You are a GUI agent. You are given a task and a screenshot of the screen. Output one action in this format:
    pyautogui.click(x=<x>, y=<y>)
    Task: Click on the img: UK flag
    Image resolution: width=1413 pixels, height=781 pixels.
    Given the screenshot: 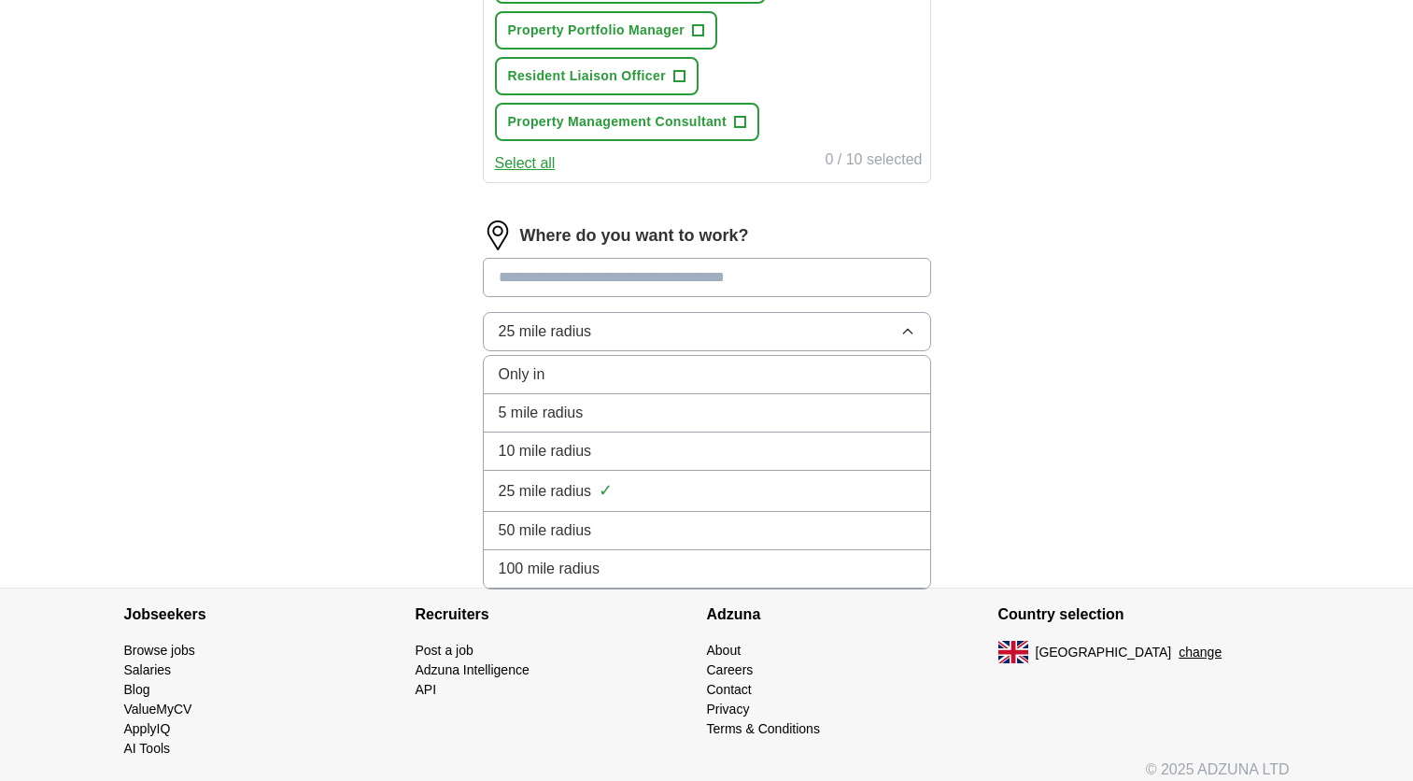 What is the action you would take?
    pyautogui.click(x=1013, y=652)
    